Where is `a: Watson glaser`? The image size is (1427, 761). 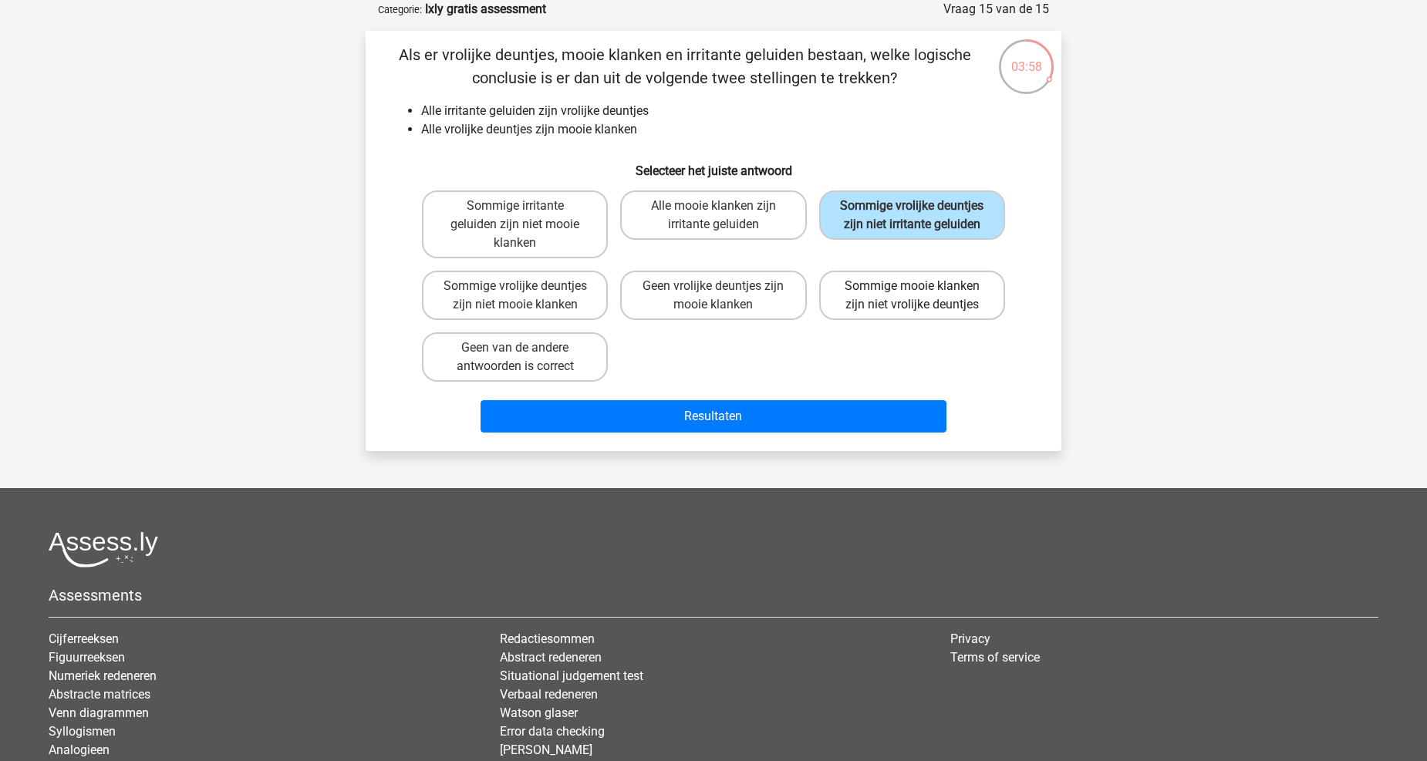 a: Watson glaser is located at coordinates (538, 713).